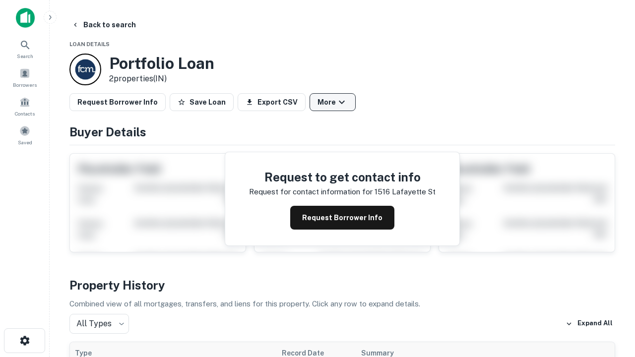 This screenshot has width=635, height=357. Describe the element at coordinates (25, 114) in the screenshot. I see `span: Contacts` at that location.